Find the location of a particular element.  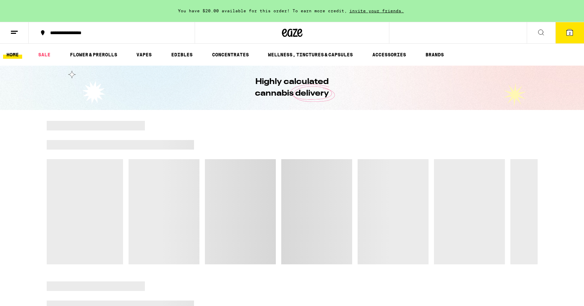

span: invite your friends. is located at coordinates (377, 11).